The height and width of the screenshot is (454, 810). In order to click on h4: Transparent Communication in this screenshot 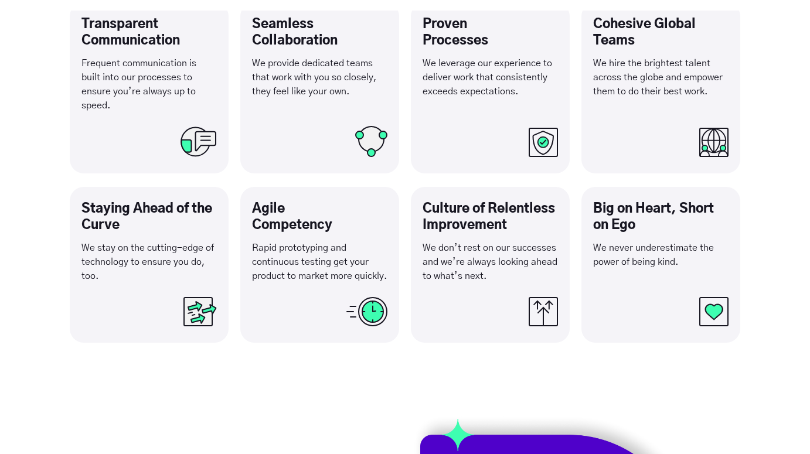, I will do `click(149, 32)`.